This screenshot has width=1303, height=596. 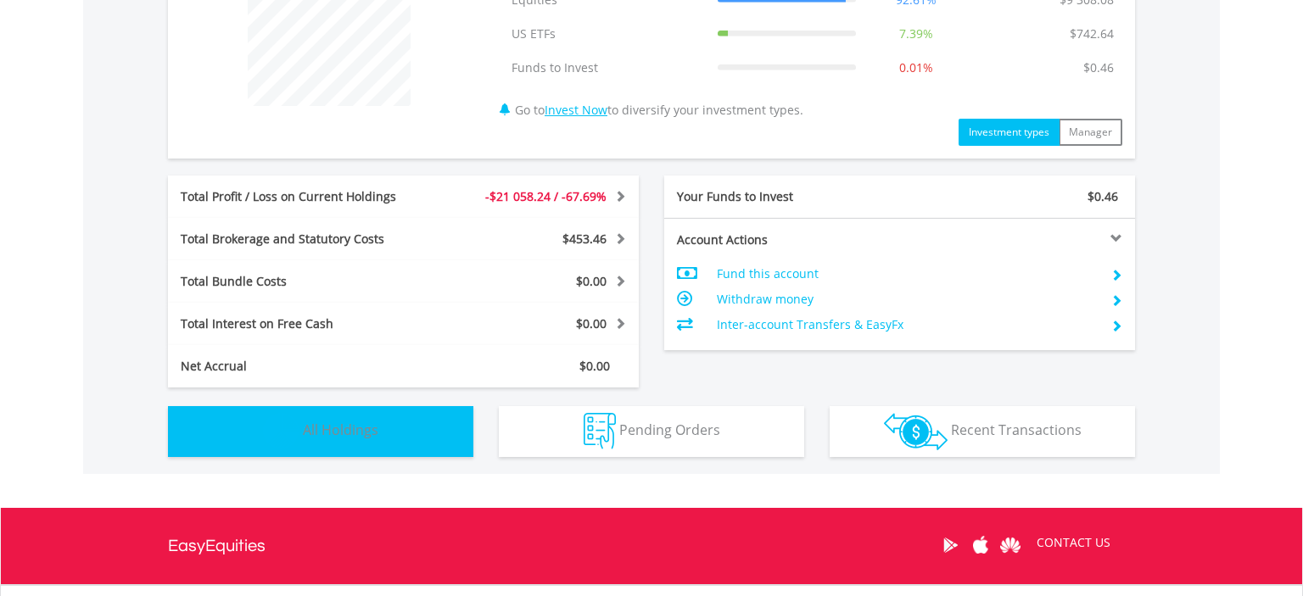 I want to click on div: Your Funds to Invest, so click(x=782, y=197).